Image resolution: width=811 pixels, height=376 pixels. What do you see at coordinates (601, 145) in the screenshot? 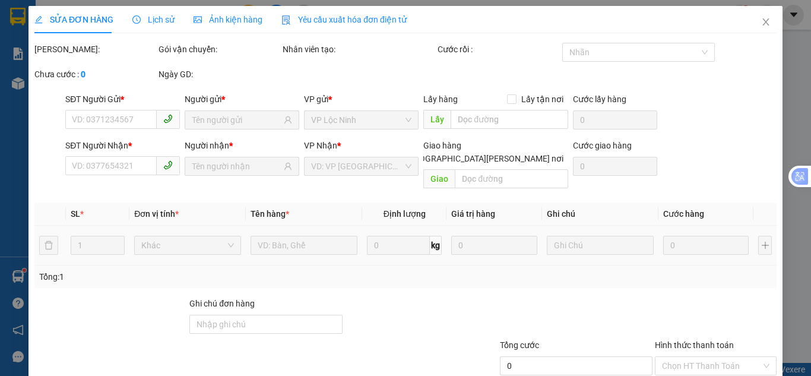
I see `label: Cước giao hàng` at bounding box center [601, 145].